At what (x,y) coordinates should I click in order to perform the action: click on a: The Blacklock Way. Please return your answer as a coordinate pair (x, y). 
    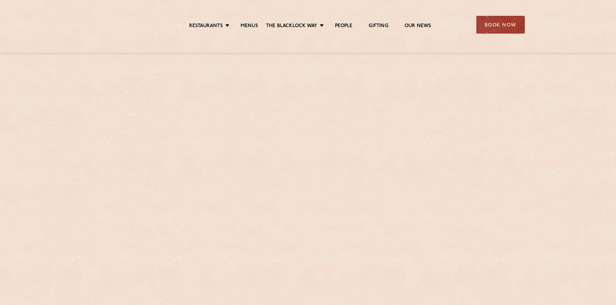
    Looking at the image, I should click on (292, 27).